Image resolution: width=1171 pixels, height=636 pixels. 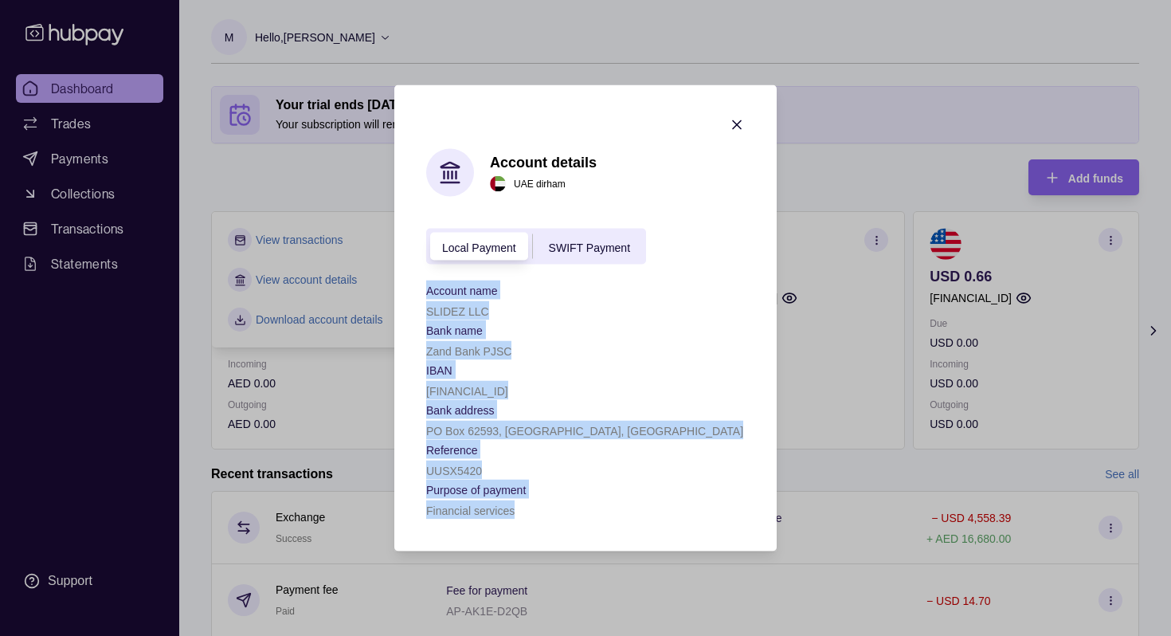 What do you see at coordinates (590, 247) in the screenshot?
I see `span: SWIFT Payment` at bounding box center [590, 247].